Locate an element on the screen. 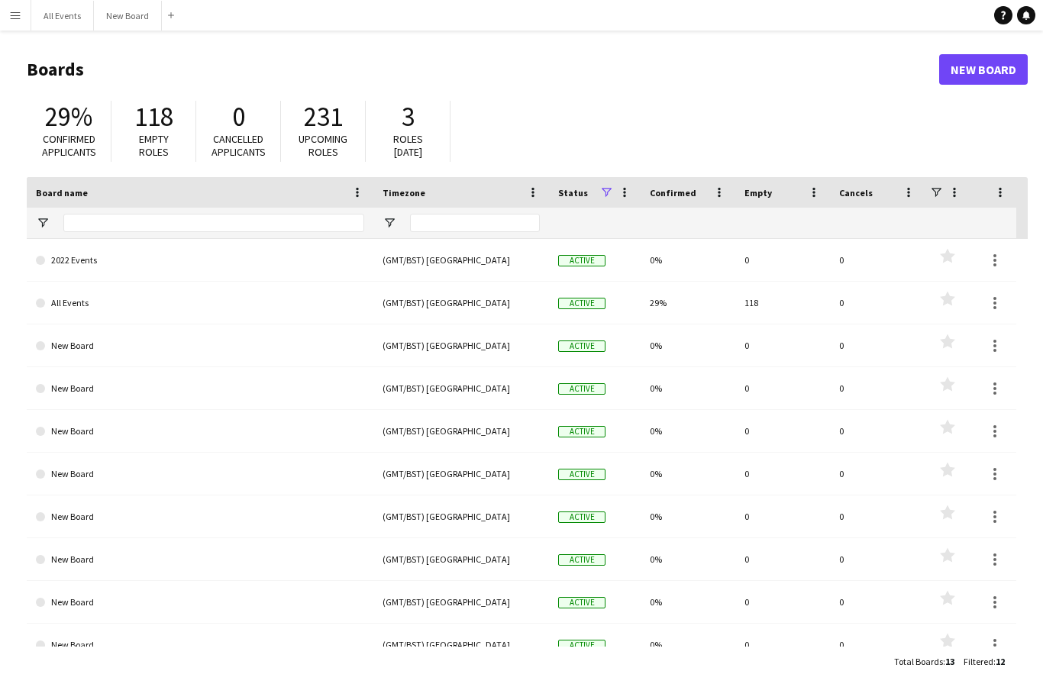  span: Board name is located at coordinates (62, 192).